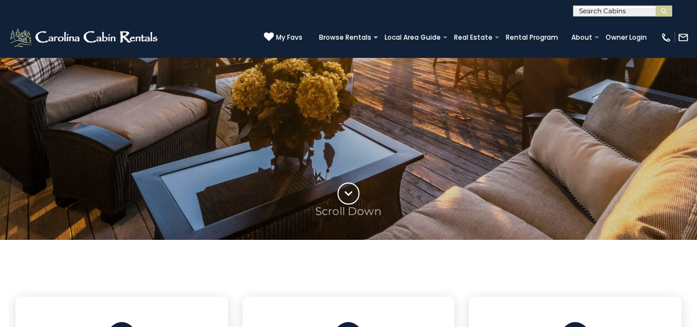  What do you see at coordinates (84, 37) in the screenshot?
I see `img: White-1-2.png` at bounding box center [84, 37].